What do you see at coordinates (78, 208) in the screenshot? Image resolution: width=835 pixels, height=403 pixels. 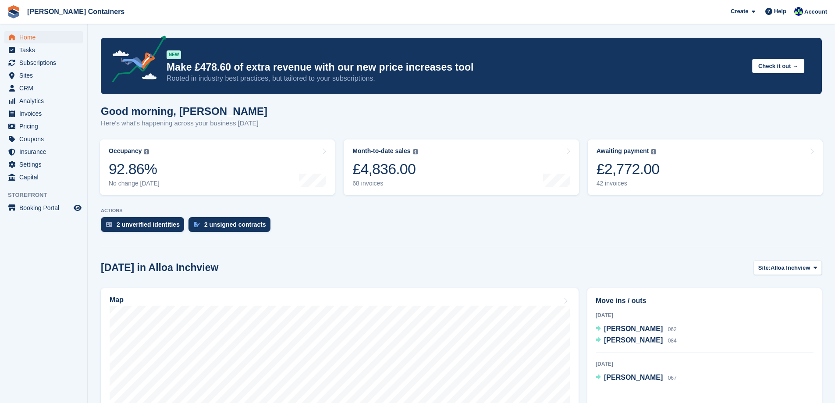 I see `a: Preview store` at bounding box center [78, 208].